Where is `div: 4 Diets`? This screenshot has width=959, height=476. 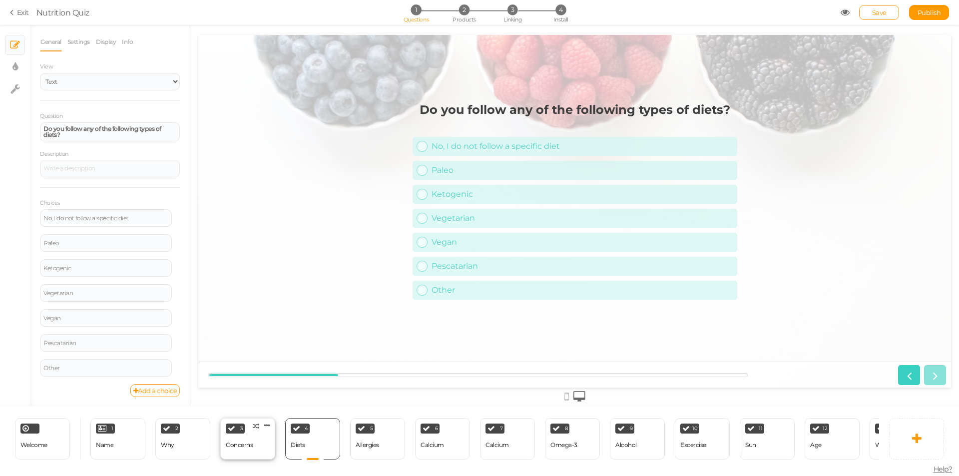 div: 4 Diets is located at coordinates (313, 438).